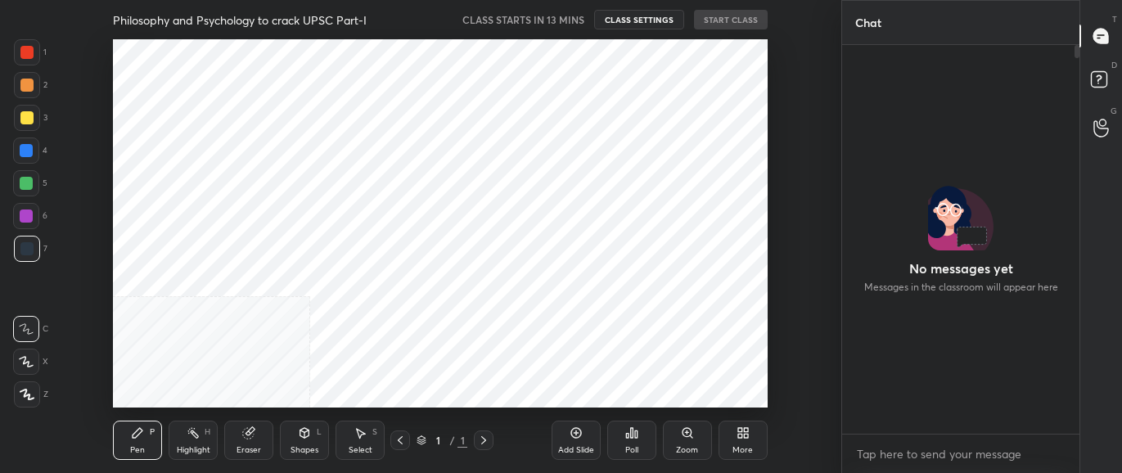  Describe the element at coordinates (30, 362) in the screenshot. I see `div: X` at that location.